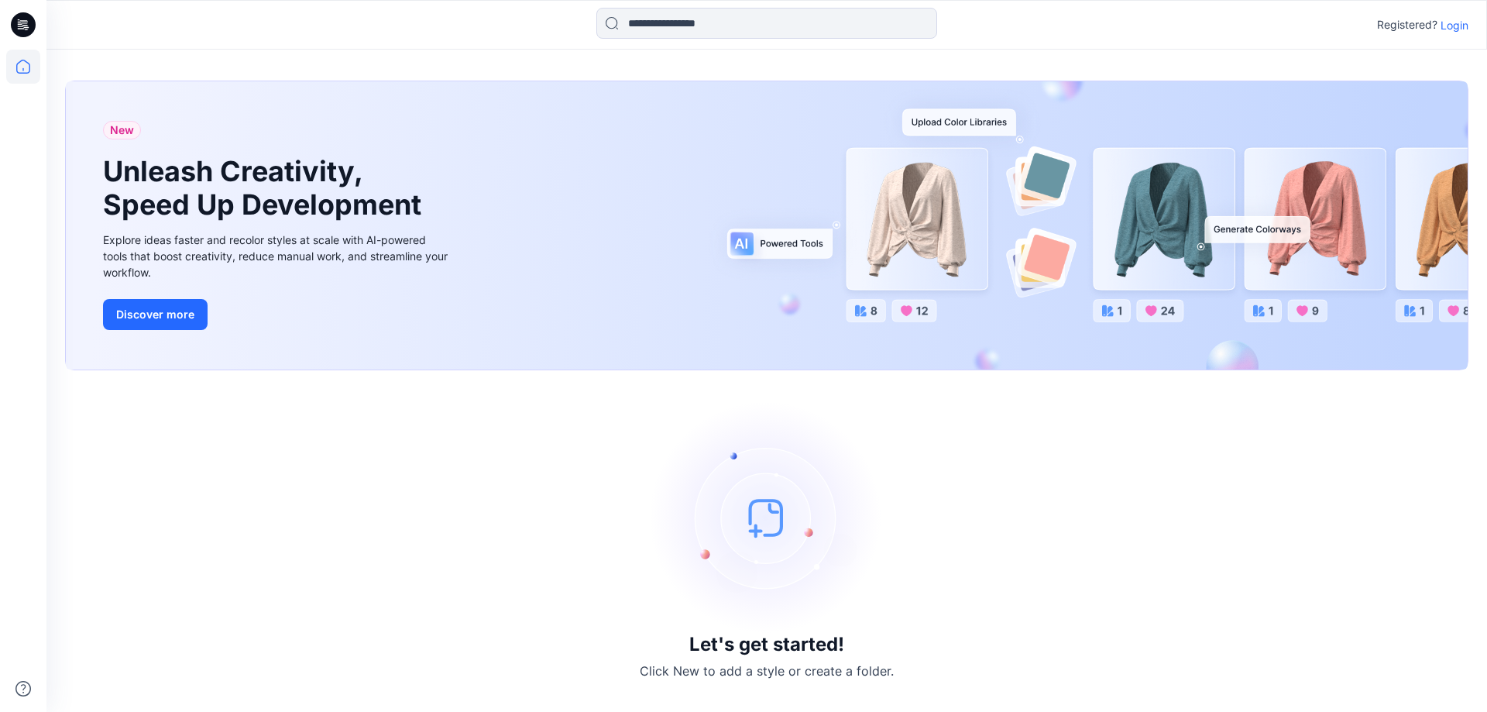  I want to click on p: Click New to add a style or create a folder., so click(767, 671).